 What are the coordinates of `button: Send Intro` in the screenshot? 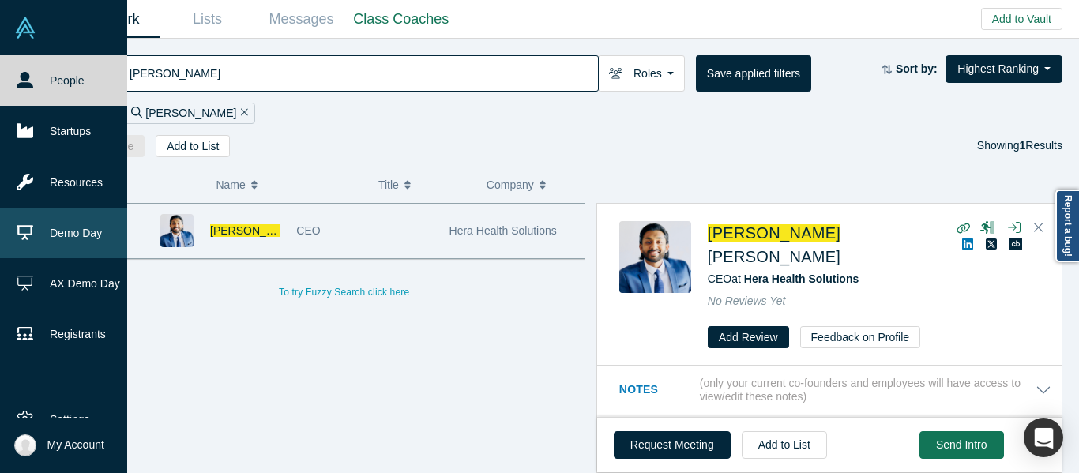 It's located at (962, 445).